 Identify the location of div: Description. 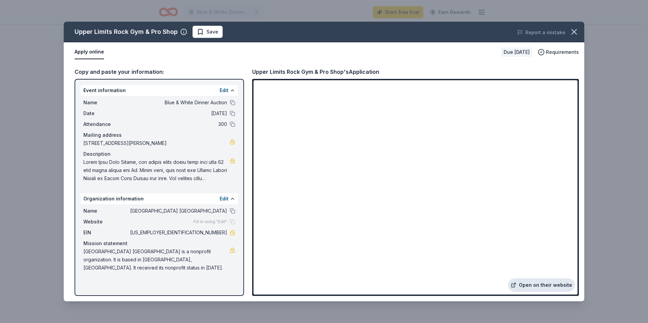
(159, 154).